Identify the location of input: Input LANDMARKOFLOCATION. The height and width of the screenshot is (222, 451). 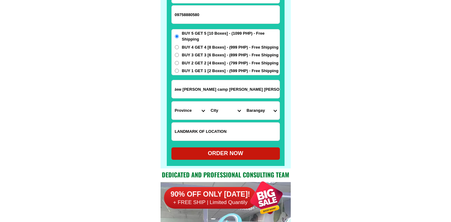
(226, 132).